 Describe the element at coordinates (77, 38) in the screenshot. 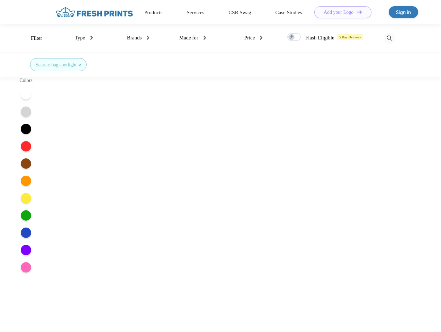

I see `span: Type` at that location.